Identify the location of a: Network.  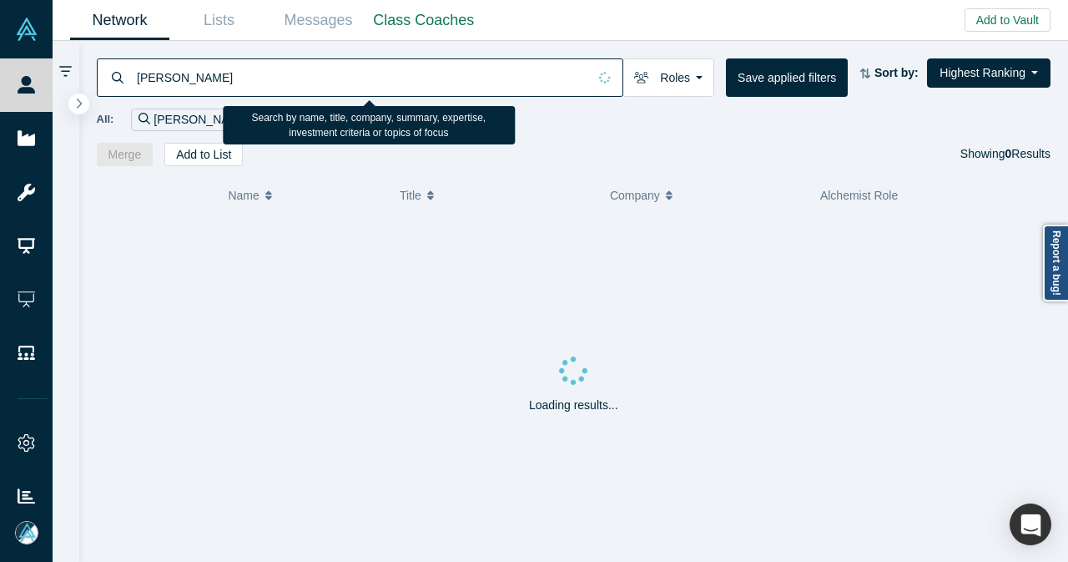
(119, 20).